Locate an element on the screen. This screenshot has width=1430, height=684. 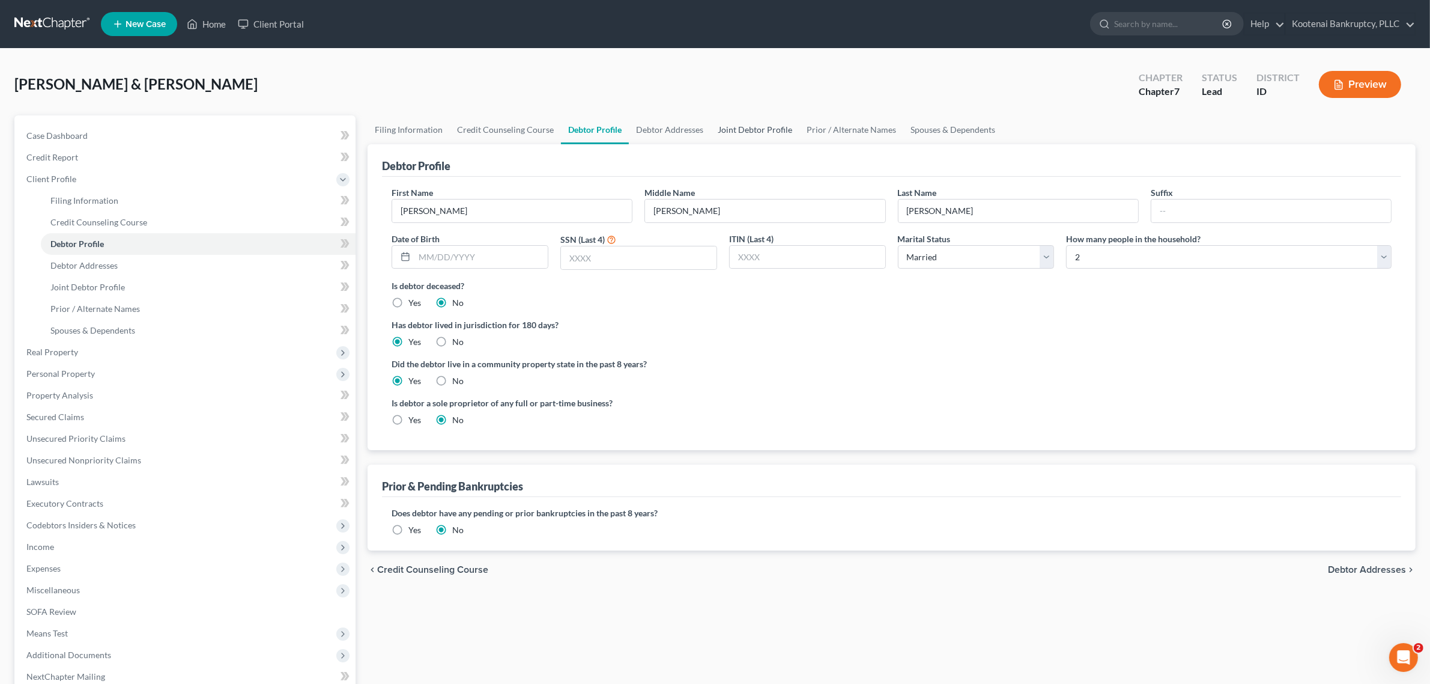
label: Marital Status is located at coordinates (924, 238).